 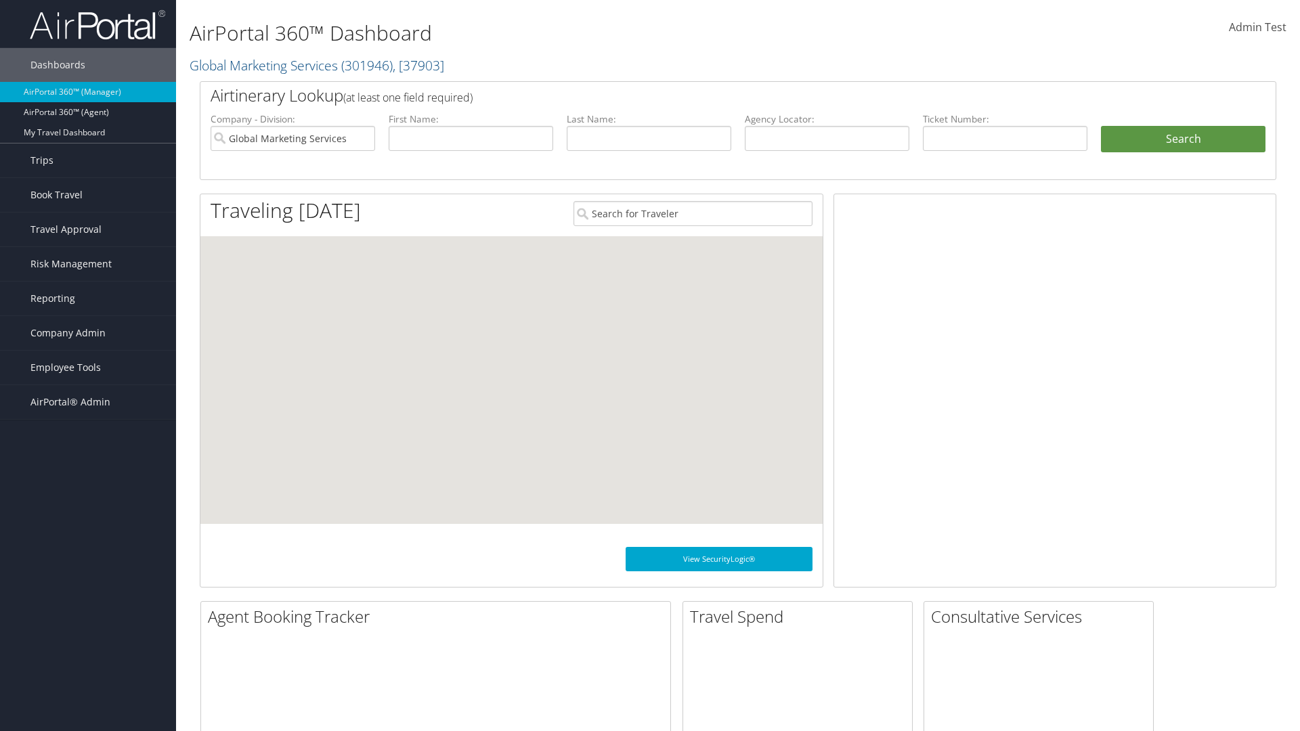 What do you see at coordinates (56, 195) in the screenshot?
I see `span: Book Travel` at bounding box center [56, 195].